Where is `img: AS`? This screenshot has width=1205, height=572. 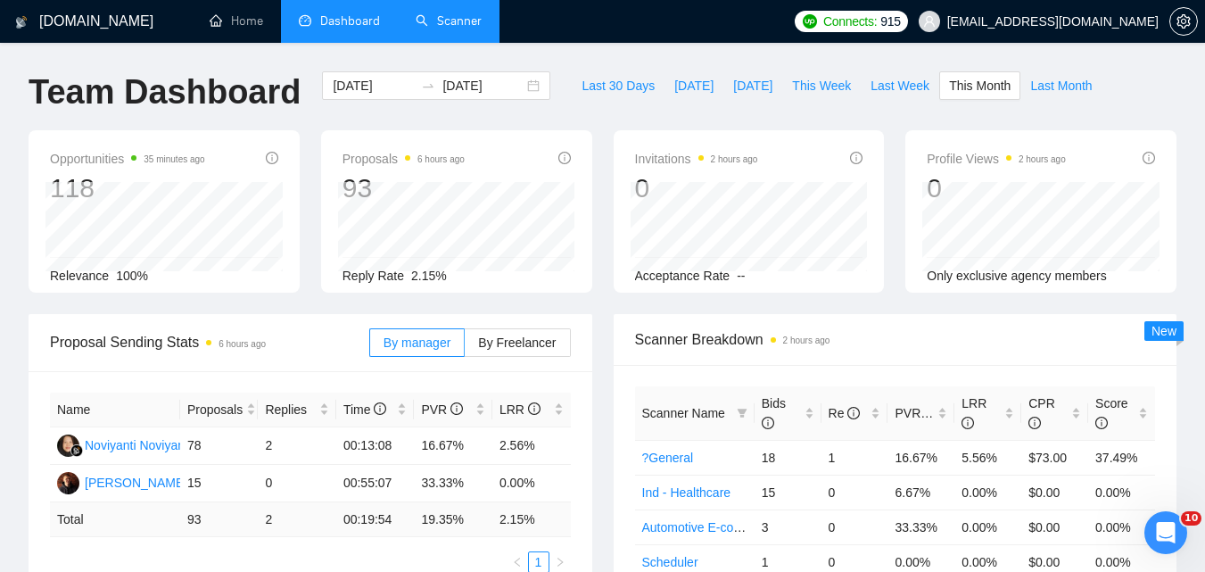 img: AS is located at coordinates (68, 483).